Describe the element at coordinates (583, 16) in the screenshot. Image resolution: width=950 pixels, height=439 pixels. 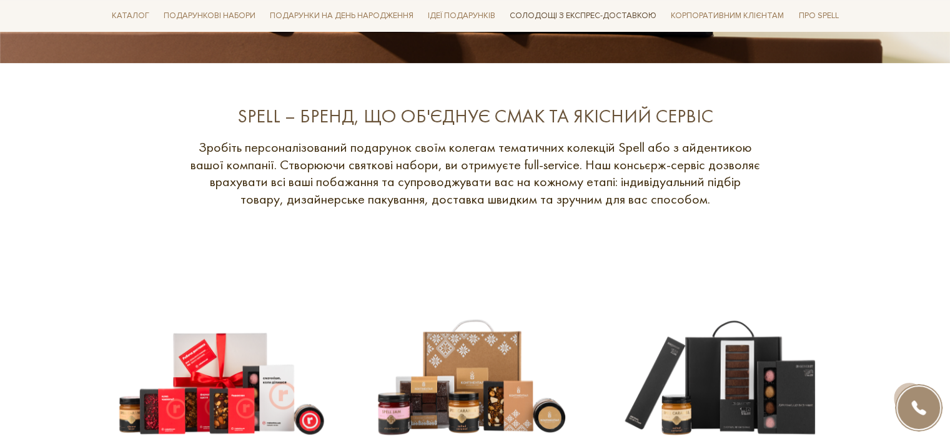
I see `a: Солодощі з експрес-доставкою` at that location.